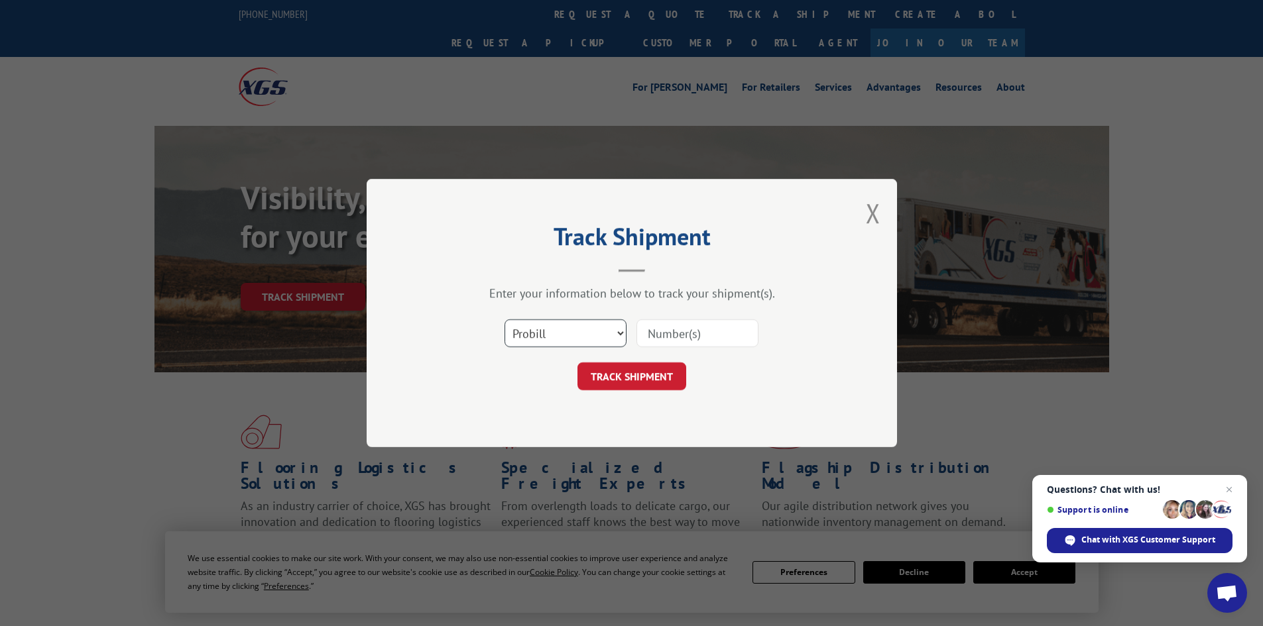  Describe the element at coordinates (632, 377) in the screenshot. I see `button: TRACK SHIPMENT` at that location.